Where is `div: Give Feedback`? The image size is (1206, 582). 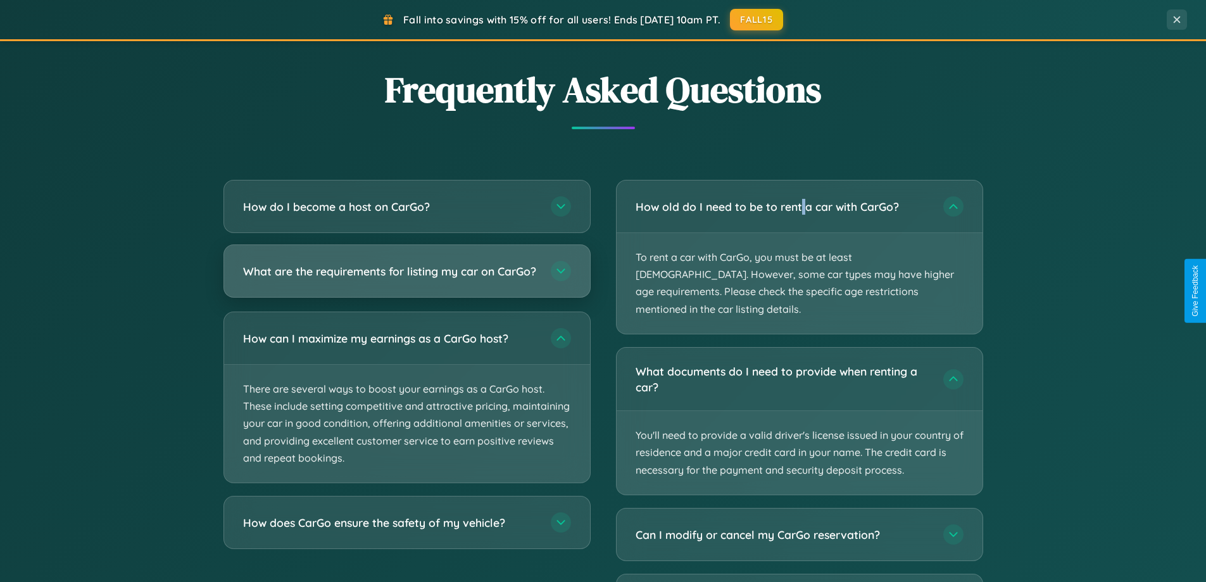
div: Give Feedback is located at coordinates (1195, 290).